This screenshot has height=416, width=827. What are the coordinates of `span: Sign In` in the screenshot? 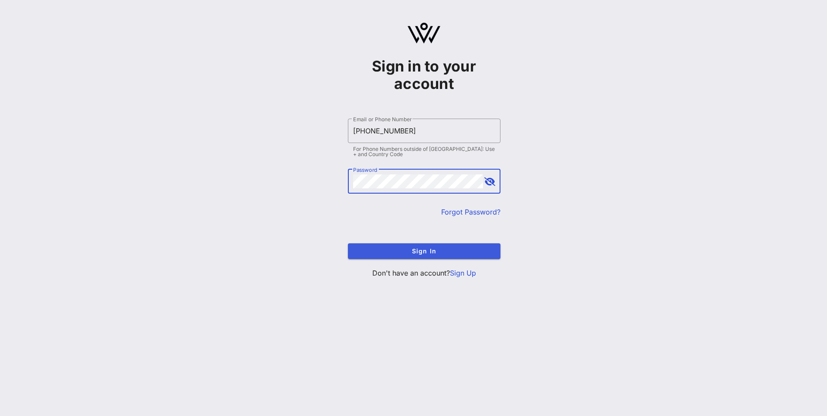 It's located at (424, 251).